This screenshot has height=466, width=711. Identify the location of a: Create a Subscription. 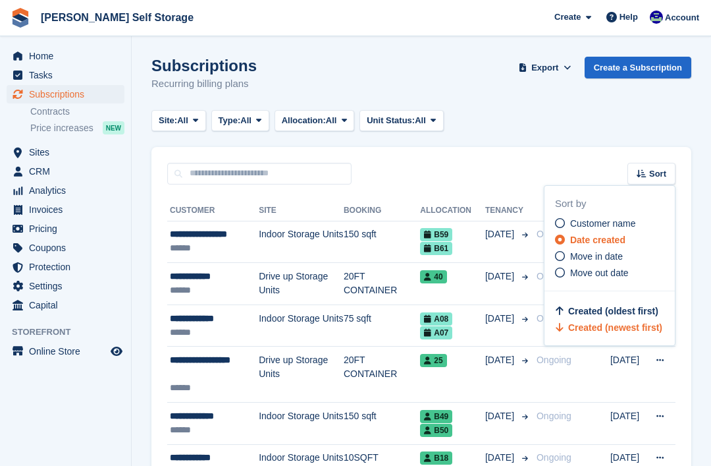
(638, 67).